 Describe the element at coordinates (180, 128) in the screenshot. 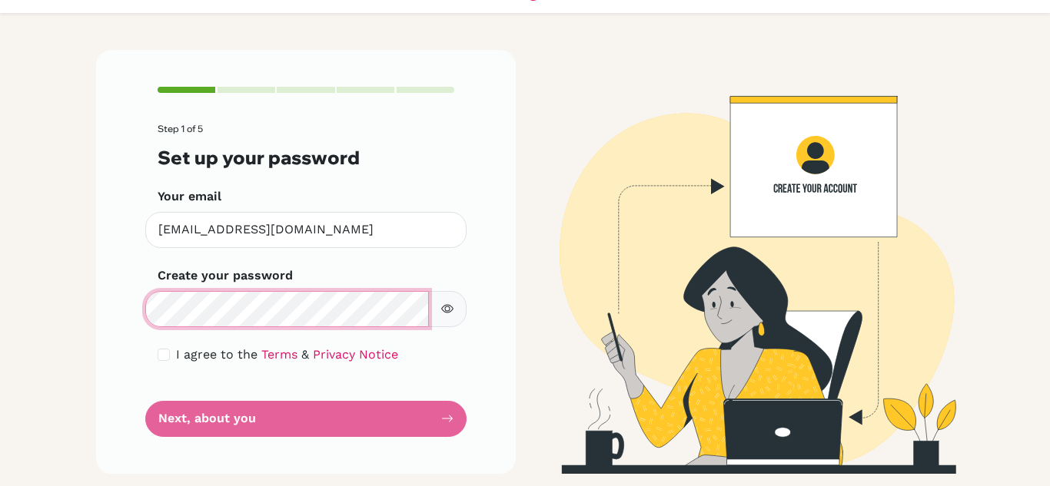

I see `span: Step 1 of 5` at that location.